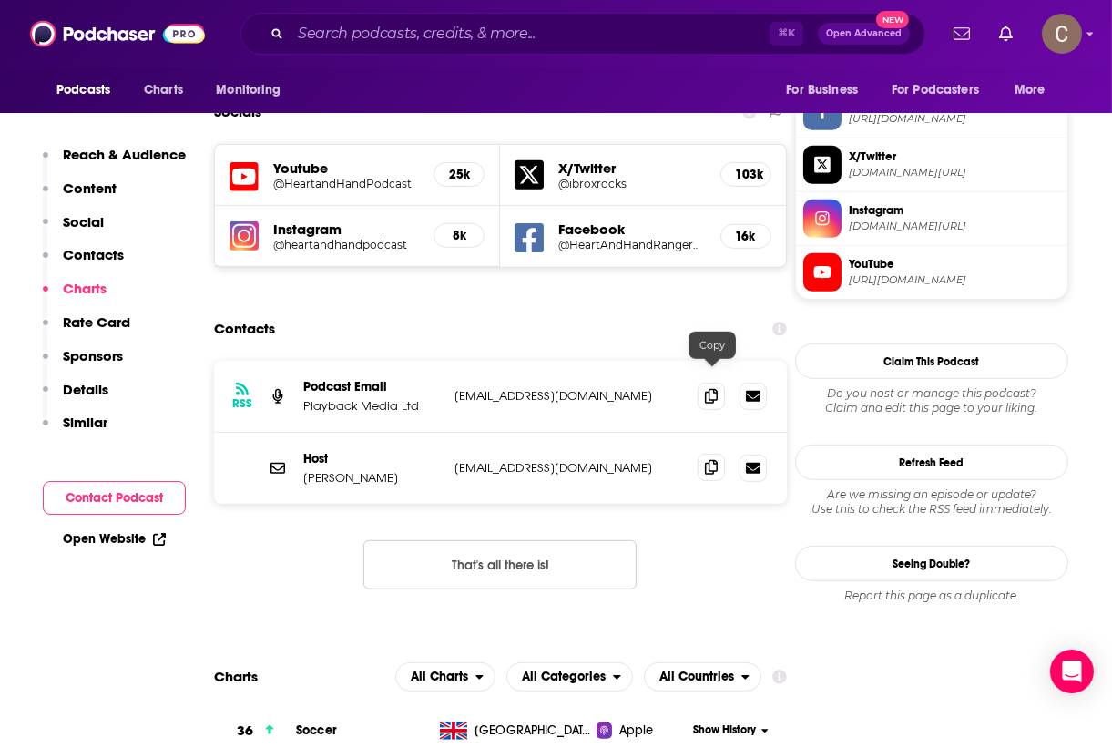 The height and width of the screenshot is (748, 1112). What do you see at coordinates (932, 361) in the screenshot?
I see `button: Claim This Podcast` at bounding box center [932, 361].